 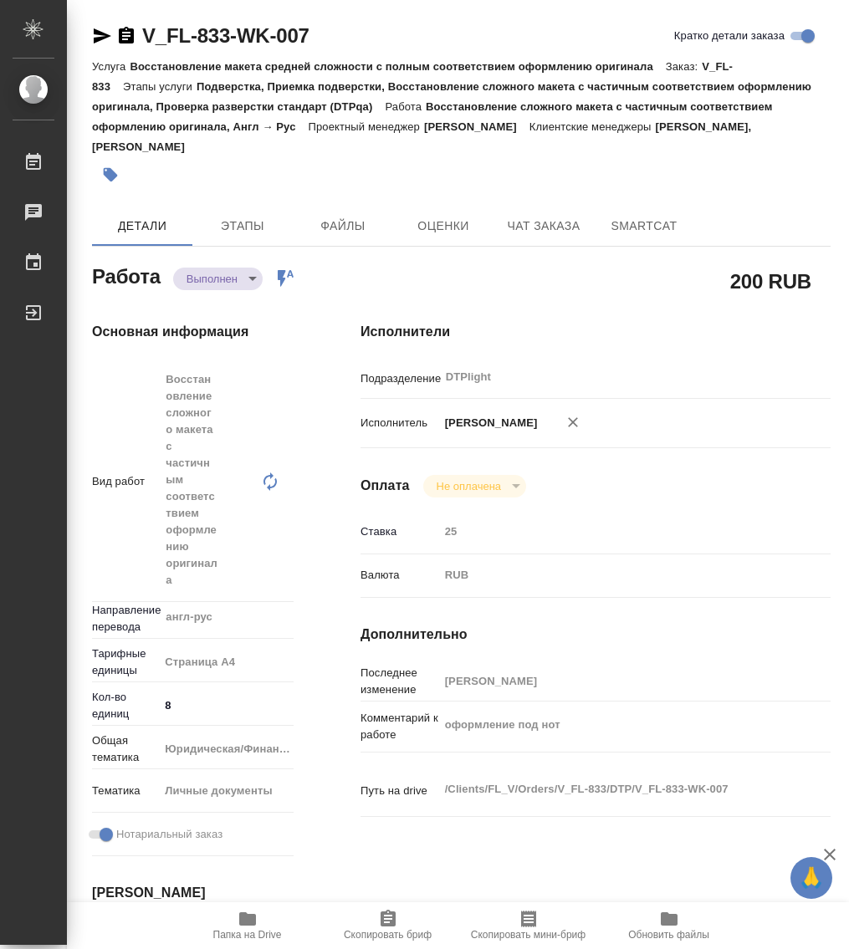 What do you see at coordinates (529, 926) in the screenshot?
I see `button: Скопировать мини-бриф` at bounding box center [529, 926].